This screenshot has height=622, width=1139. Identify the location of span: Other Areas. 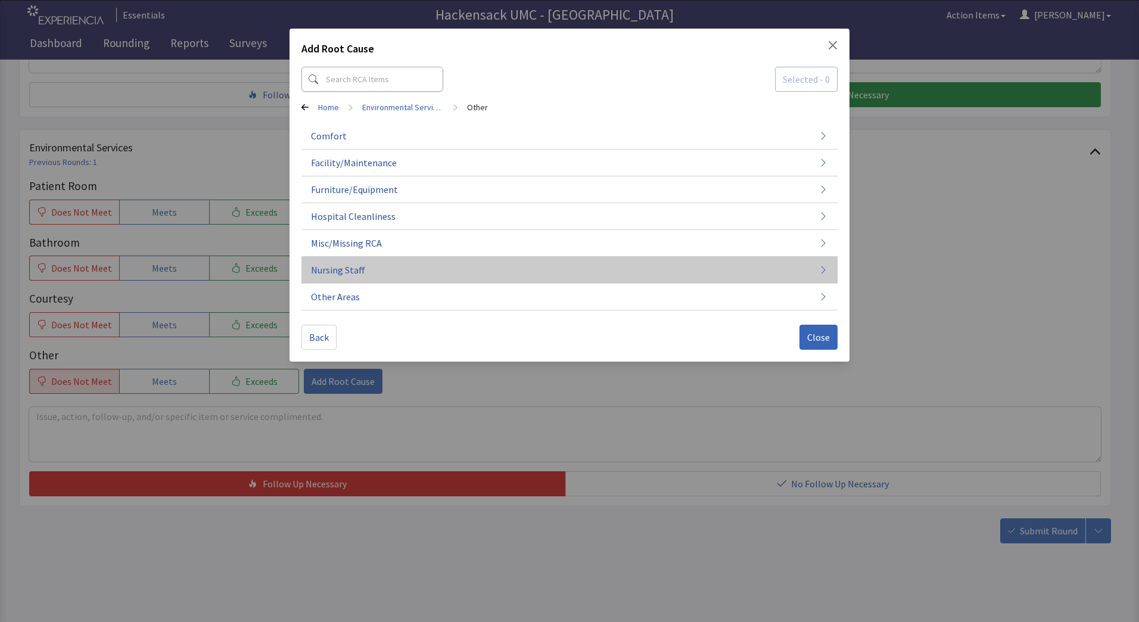
(335, 297).